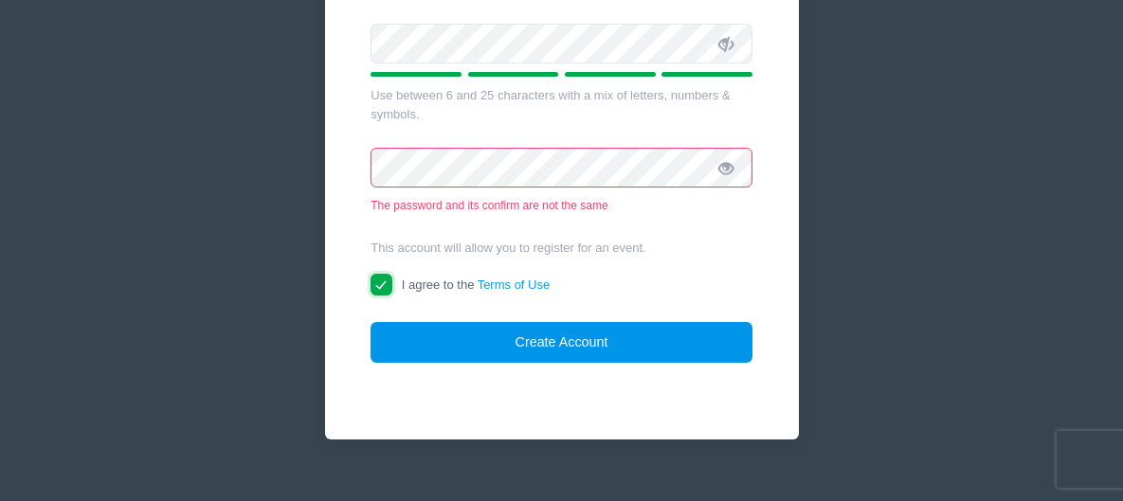 This screenshot has height=501, width=1123. I want to click on button: Create Account, so click(561, 342).